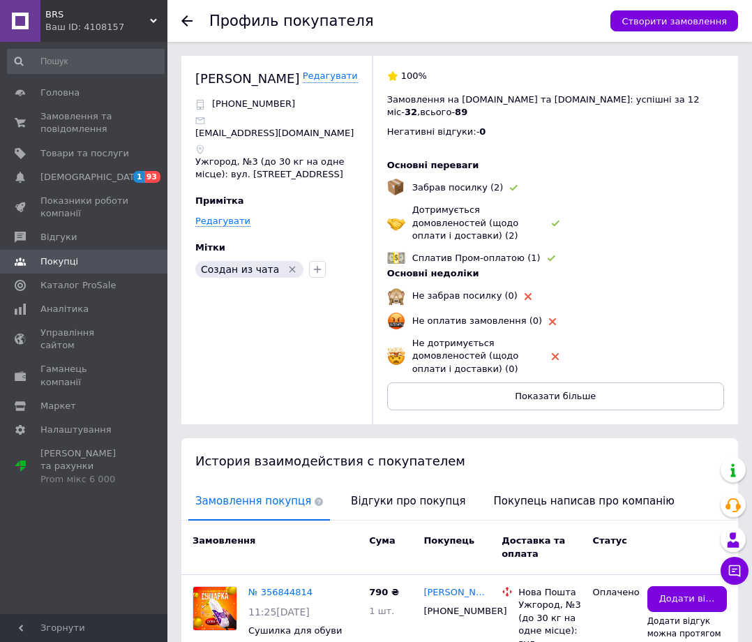  Describe the element at coordinates (84, 123) in the screenshot. I see `span: Замовлення та повідомлення` at that location.